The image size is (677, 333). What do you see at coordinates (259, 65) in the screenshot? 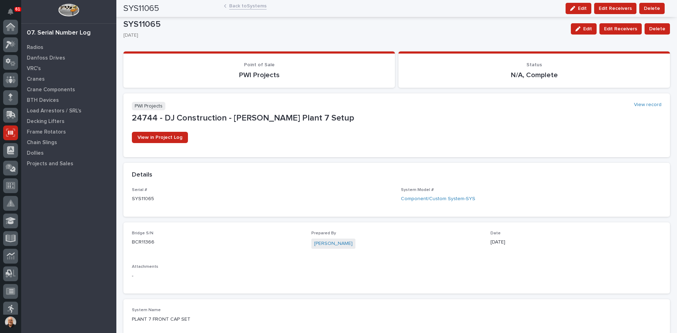
I see `span: Point of Sale` at bounding box center [259, 65].